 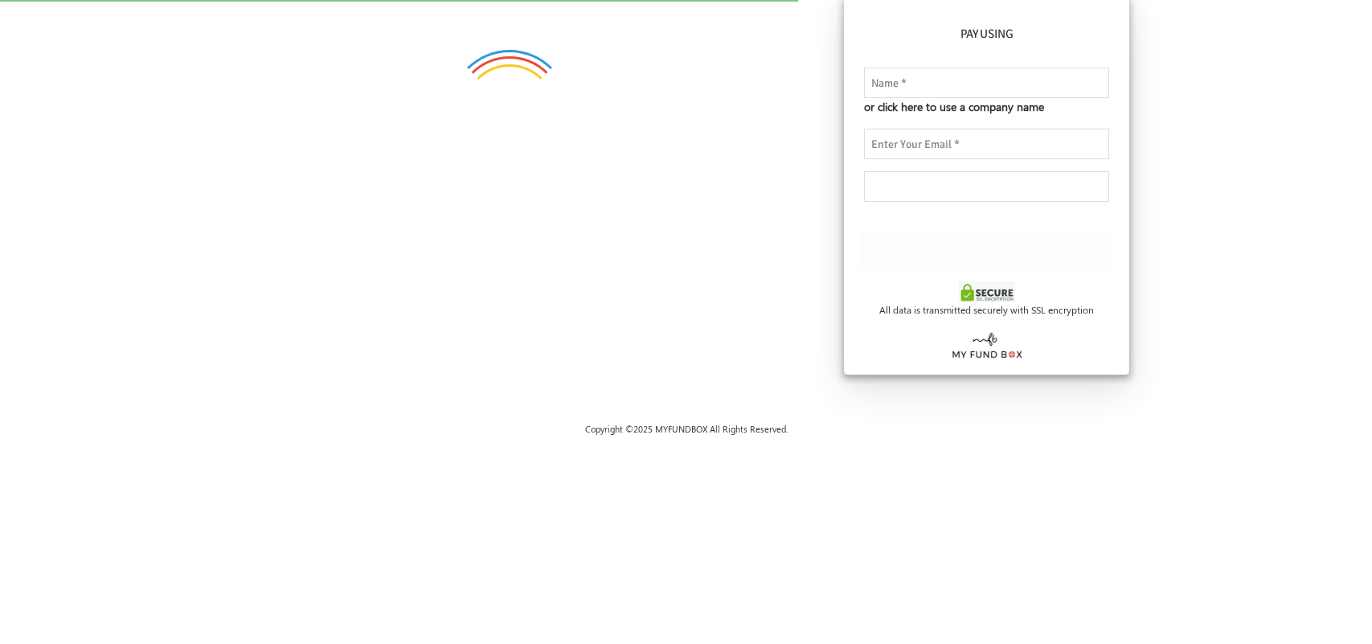 I want to click on span: or click here to use a company name, so click(x=954, y=107).